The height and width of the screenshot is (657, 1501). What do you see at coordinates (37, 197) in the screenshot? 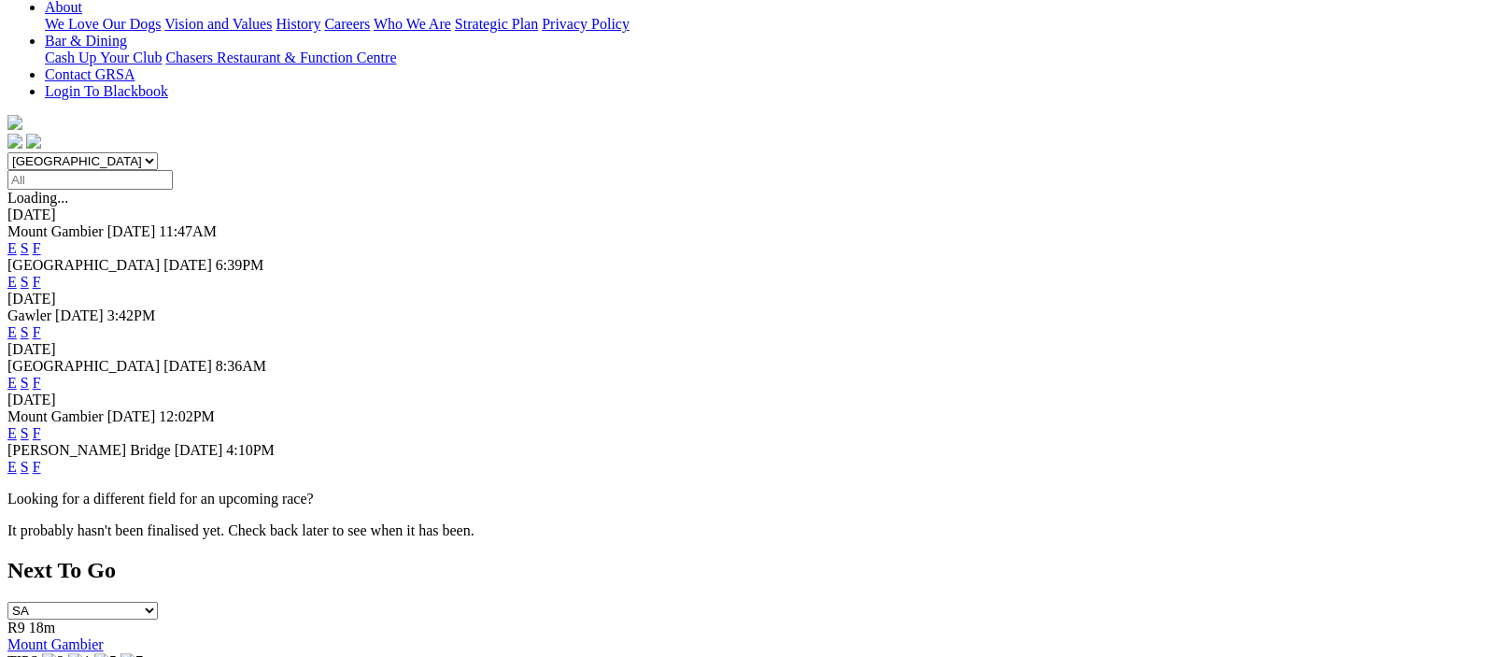
I see `span: Loading...` at bounding box center [37, 197].